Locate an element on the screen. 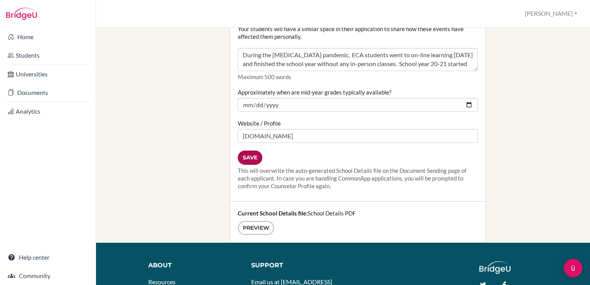 The height and width of the screenshot is (285, 590). label: Approximately when are mid-year grades typically available? is located at coordinates (315, 92).